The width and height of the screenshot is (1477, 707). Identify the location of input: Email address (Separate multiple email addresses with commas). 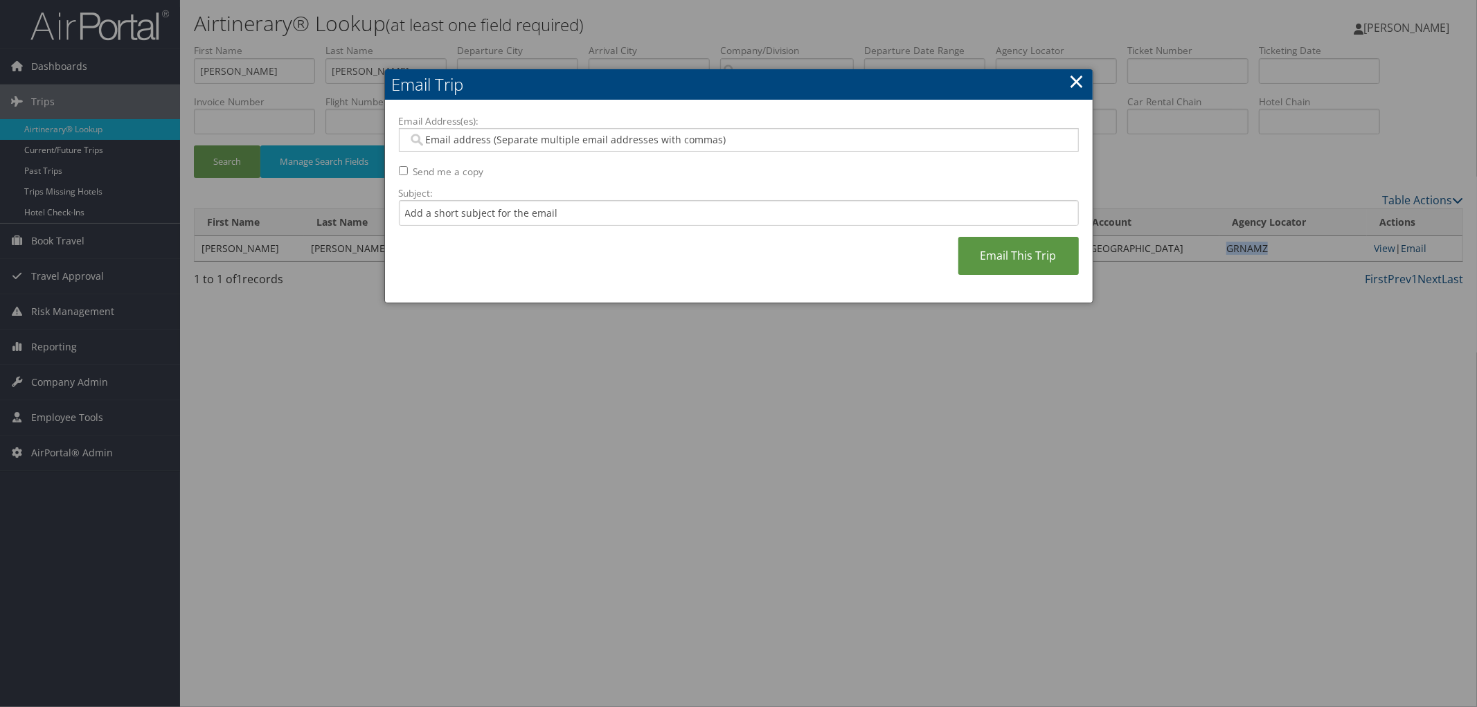
(738, 140).